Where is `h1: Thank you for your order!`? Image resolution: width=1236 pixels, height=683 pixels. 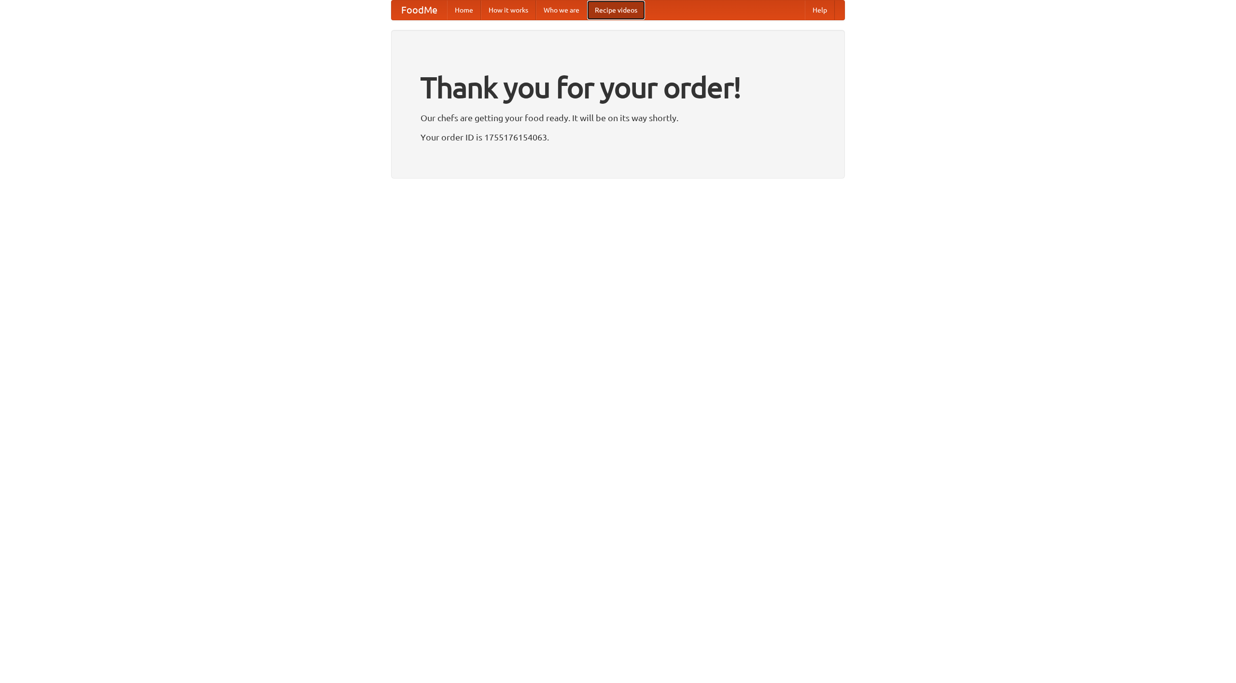 h1: Thank you for your order! is located at coordinates (618, 87).